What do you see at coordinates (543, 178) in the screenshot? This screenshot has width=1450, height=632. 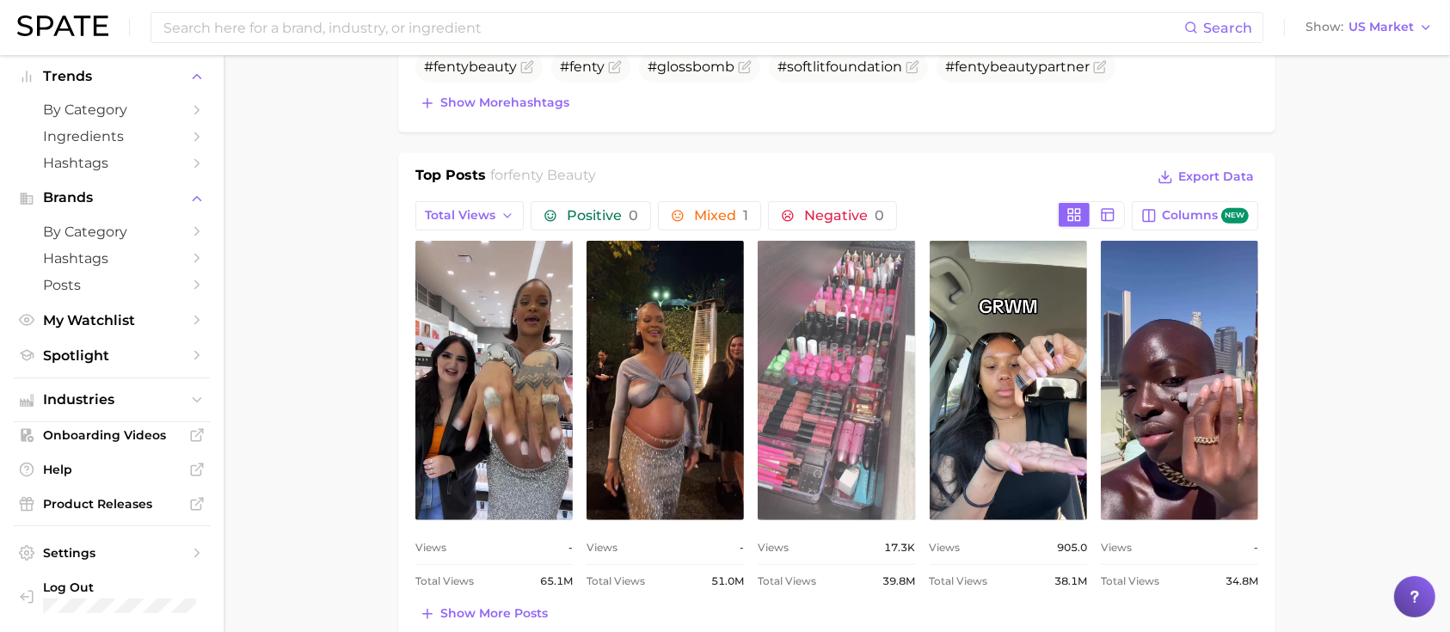 I see `h2: for` at bounding box center [543, 178].